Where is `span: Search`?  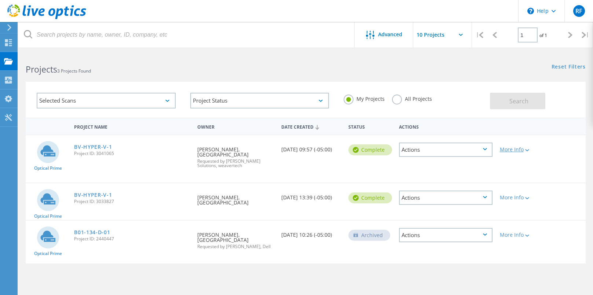
span: Search is located at coordinates (519, 101).